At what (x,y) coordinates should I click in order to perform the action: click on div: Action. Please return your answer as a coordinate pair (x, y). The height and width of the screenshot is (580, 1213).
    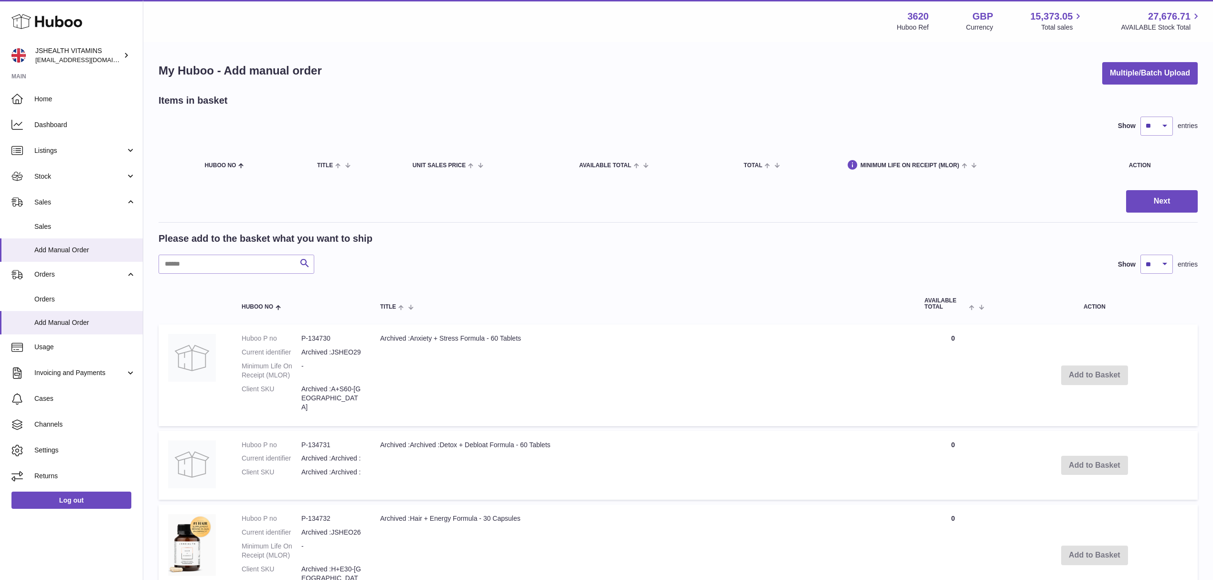
    Looking at the image, I should click on (1158, 165).